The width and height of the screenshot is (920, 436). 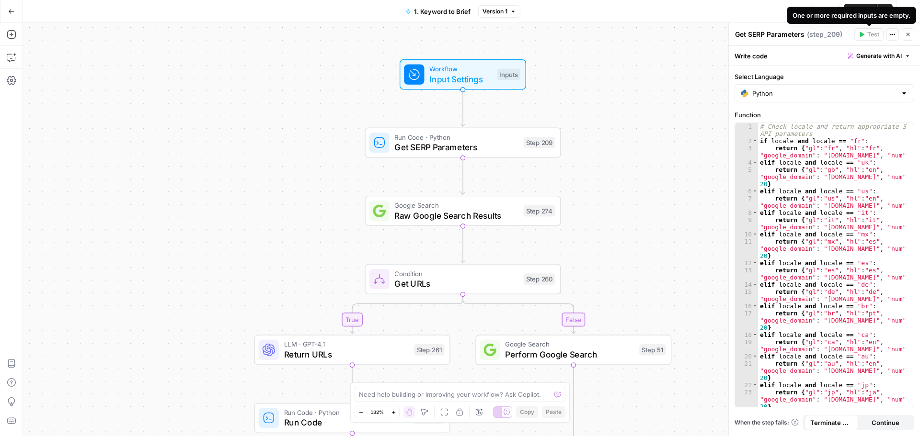 I want to click on span: Test, so click(x=873, y=34).